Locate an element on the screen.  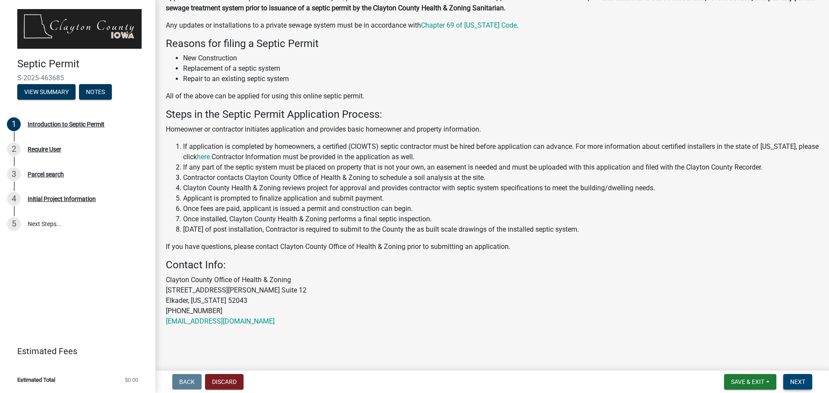
h4: Septic Permit is located at coordinates (83, 64).